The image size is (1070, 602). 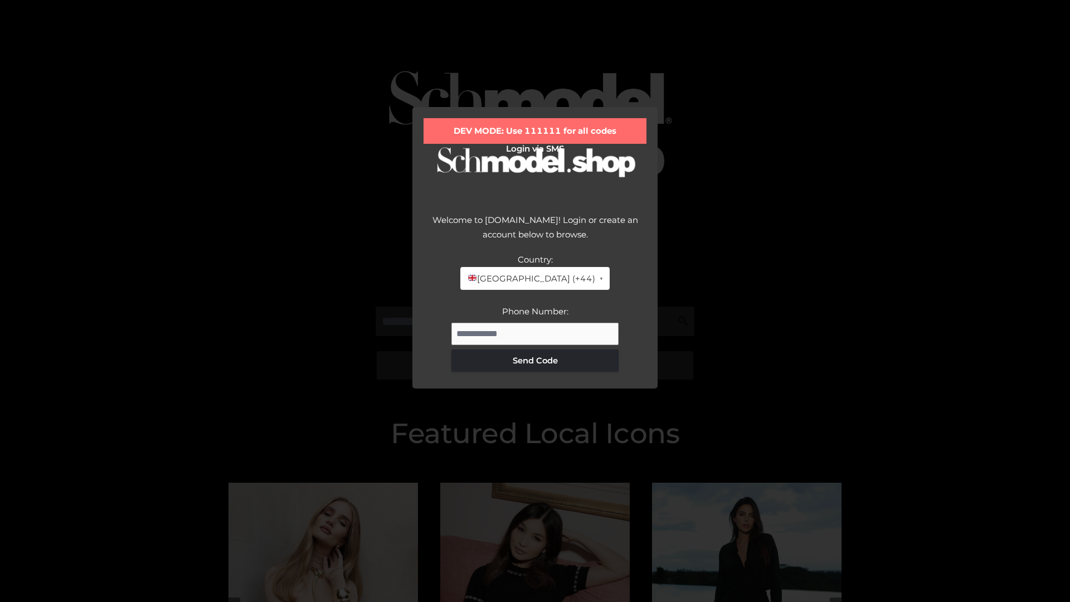 What do you see at coordinates (535, 131) in the screenshot?
I see `div: DEV MODE: Use 111111 for all codes` at bounding box center [535, 131].